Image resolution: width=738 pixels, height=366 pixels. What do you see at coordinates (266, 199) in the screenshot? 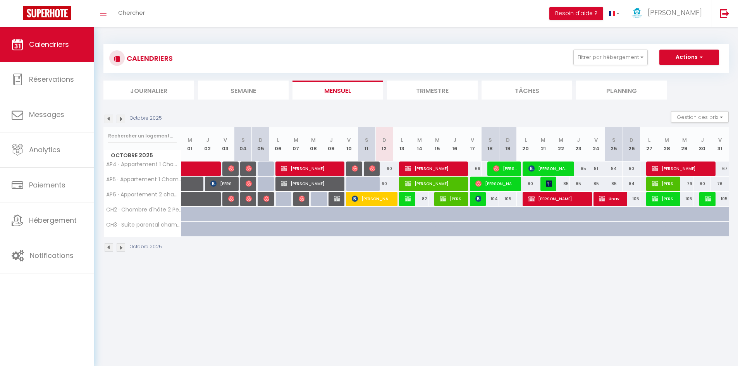
I see `span: Alxis Bd` at bounding box center [266, 199].